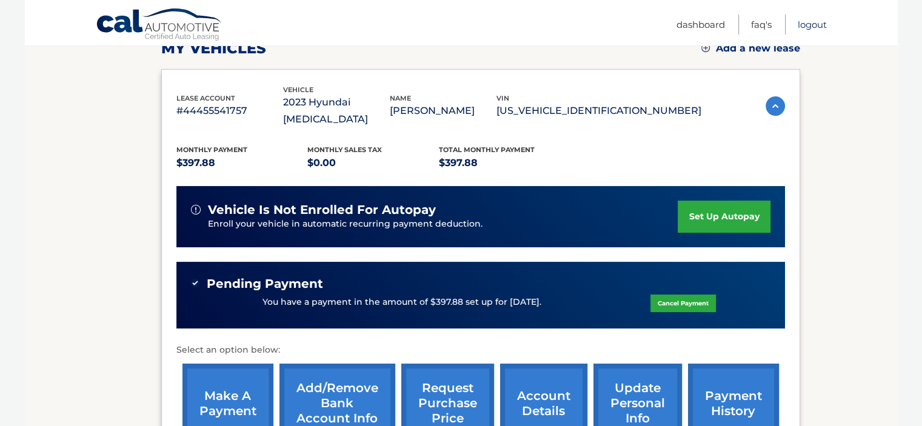 The image size is (922, 426). I want to click on p: #44455541757, so click(230, 111).